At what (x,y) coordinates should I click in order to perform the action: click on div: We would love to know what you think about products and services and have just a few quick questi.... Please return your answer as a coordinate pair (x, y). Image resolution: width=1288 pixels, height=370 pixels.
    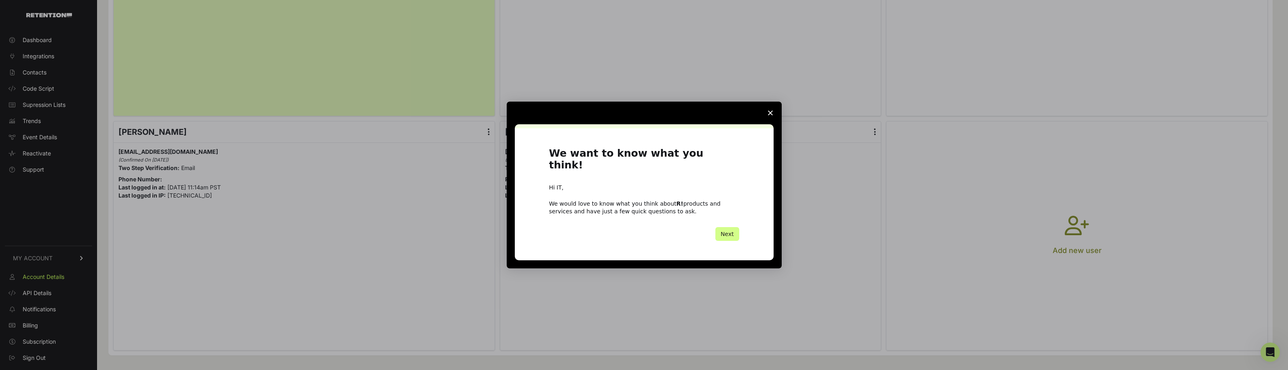
    Looking at the image, I should click on (644, 207).